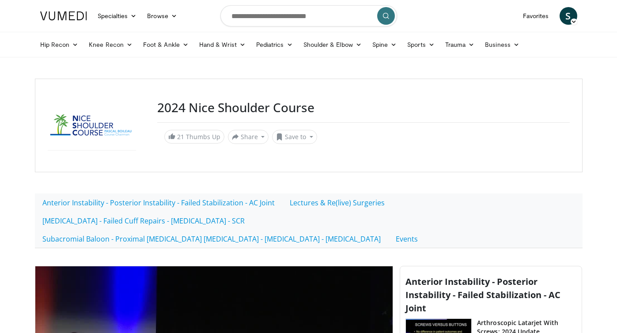 The width and height of the screenshot is (617, 333). I want to click on a: Shoulder & Elbow, so click(333, 45).